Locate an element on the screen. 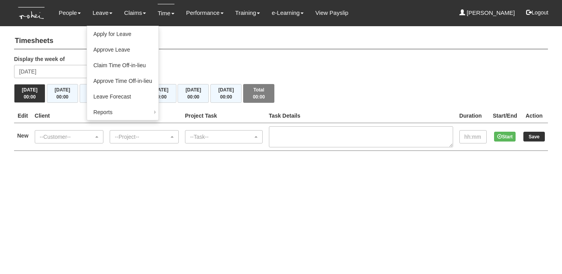 The image size is (562, 274). th: Start/End is located at coordinates (505, 116).